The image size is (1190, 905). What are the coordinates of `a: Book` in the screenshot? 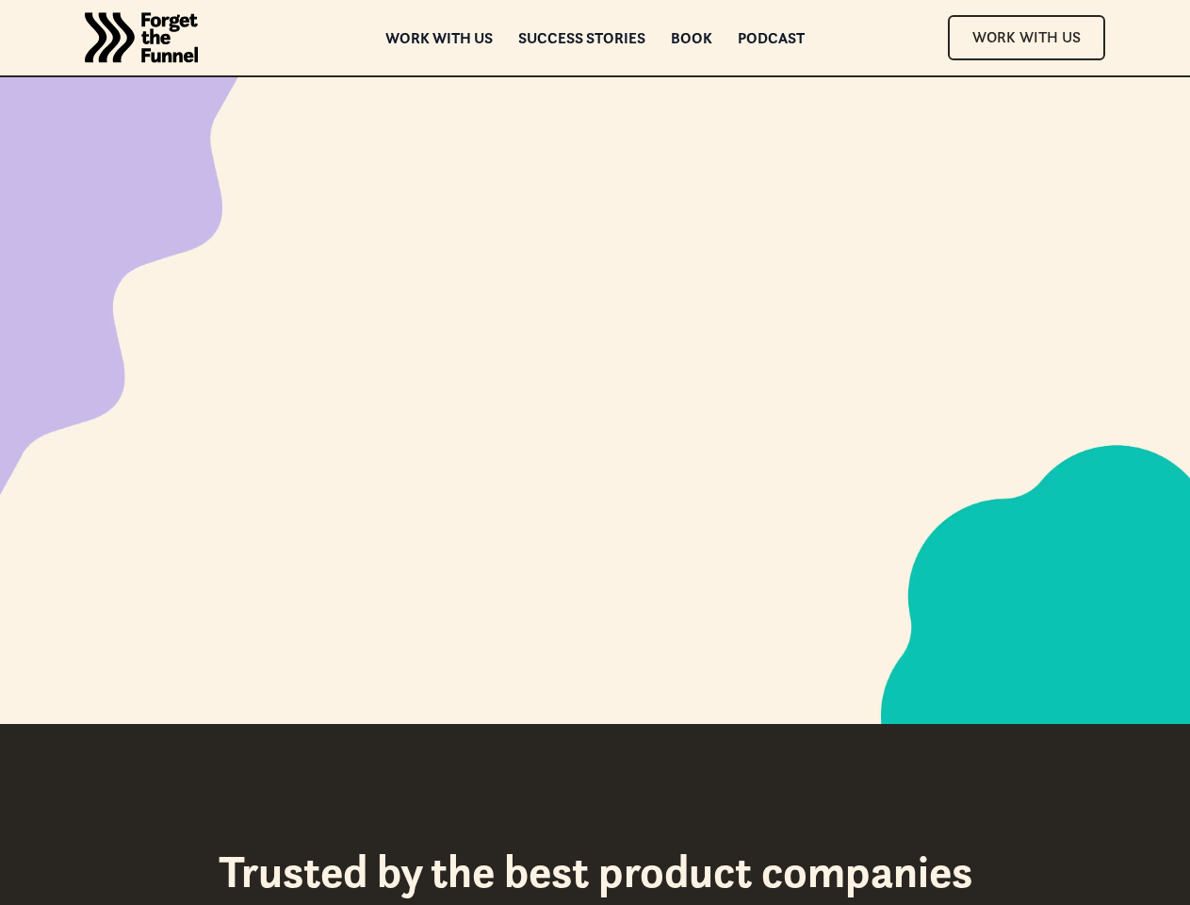 It's located at (692, 38).